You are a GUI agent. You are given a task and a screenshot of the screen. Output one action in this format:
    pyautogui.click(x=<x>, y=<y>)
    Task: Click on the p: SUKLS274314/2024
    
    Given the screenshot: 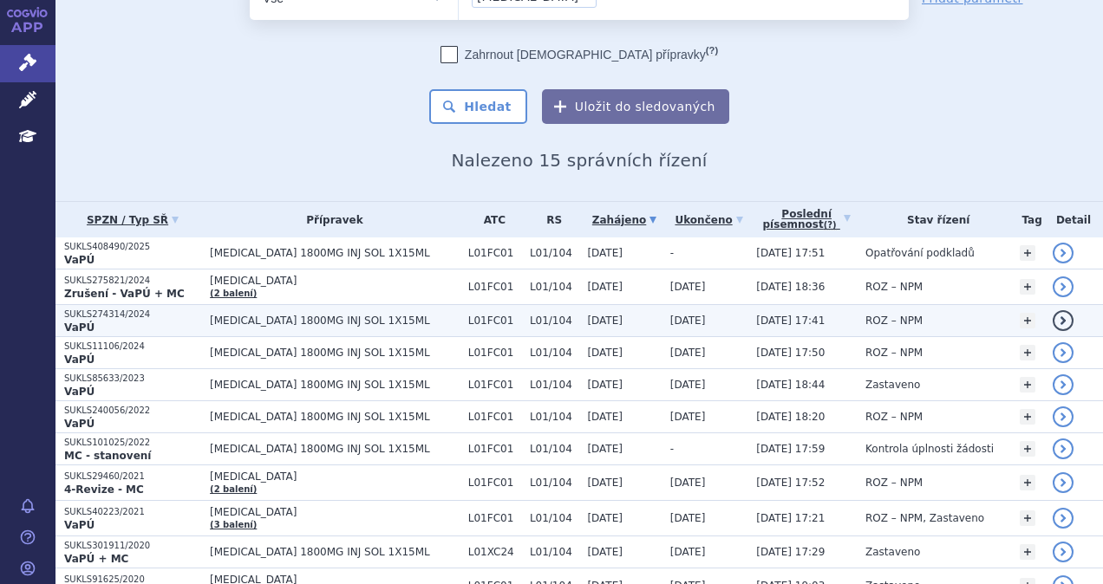 What is the action you would take?
    pyautogui.click(x=133, y=315)
    